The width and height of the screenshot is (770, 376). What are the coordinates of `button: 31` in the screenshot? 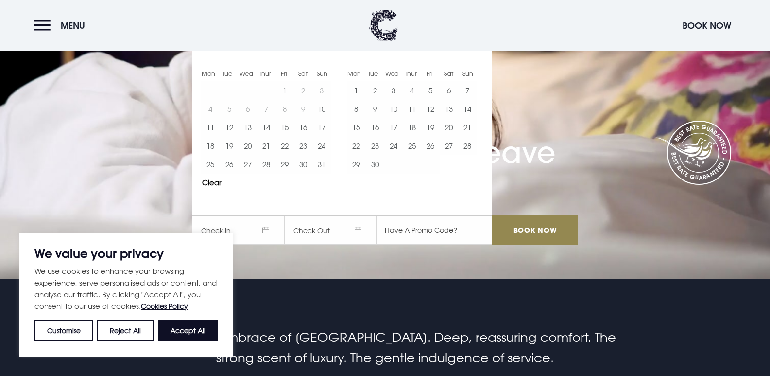 It's located at (322, 164).